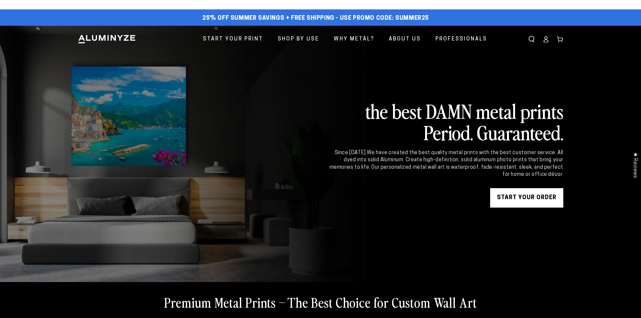  What do you see at coordinates (405, 39) in the screenshot?
I see `a: About Us` at bounding box center [405, 39].